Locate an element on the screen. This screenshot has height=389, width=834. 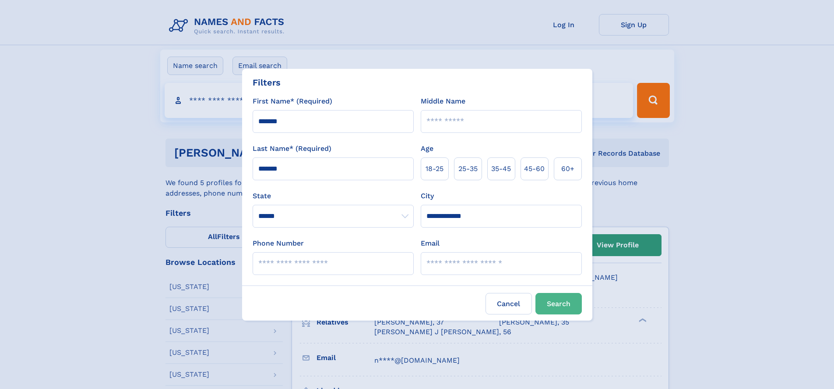
div: Filters is located at coordinates (267, 82).